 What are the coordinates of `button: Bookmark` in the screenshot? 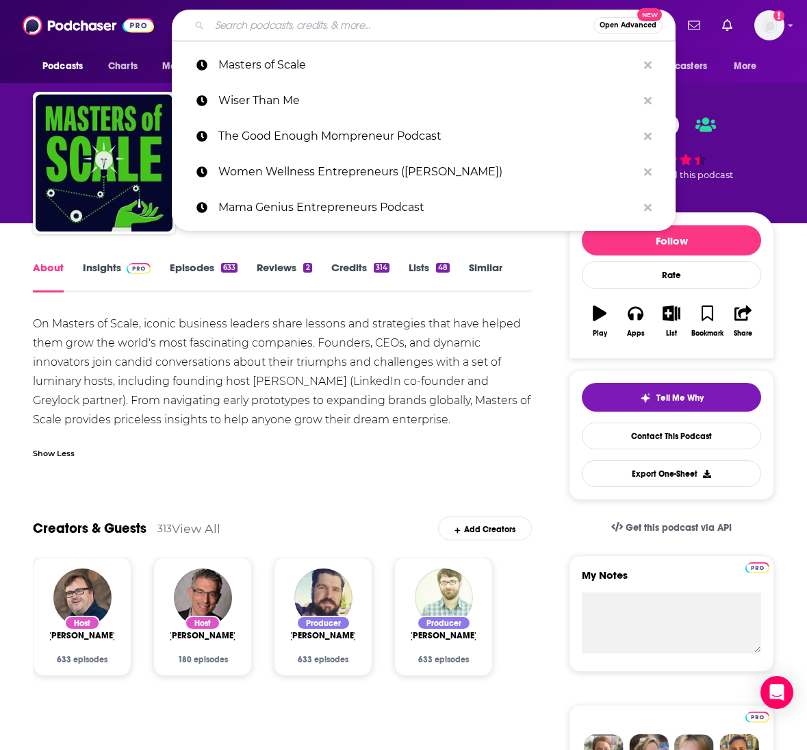 It's located at (707, 321).